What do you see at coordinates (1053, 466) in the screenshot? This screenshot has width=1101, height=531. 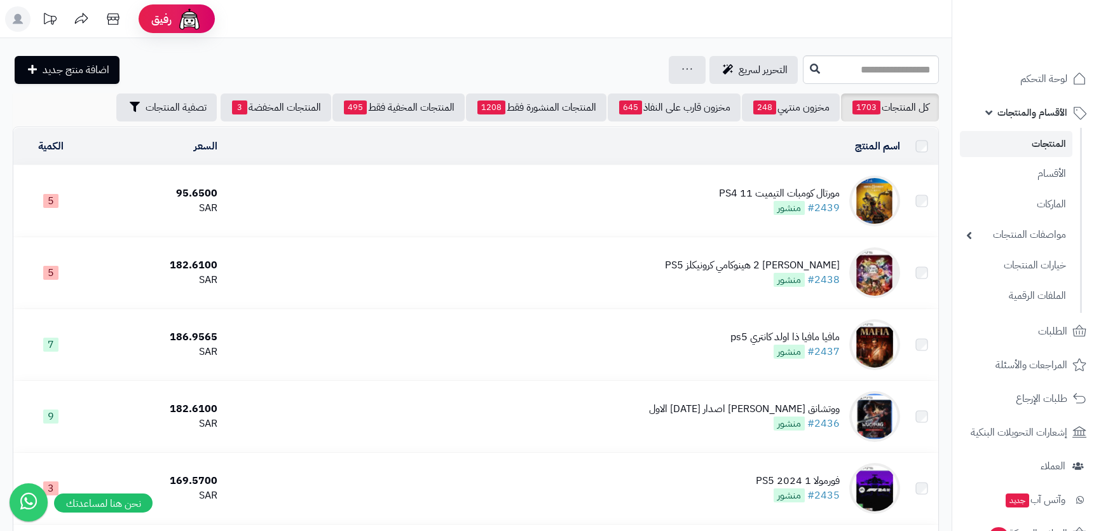 I see `span: العملاء` at bounding box center [1053, 466].